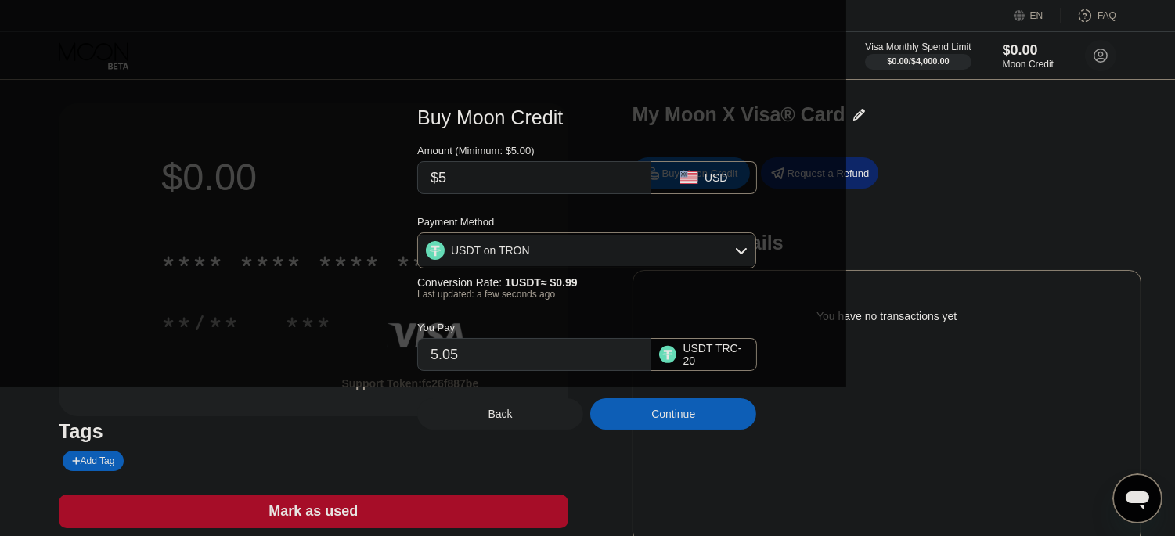 This screenshot has width=1175, height=536. I want to click on div: Back, so click(500, 414).